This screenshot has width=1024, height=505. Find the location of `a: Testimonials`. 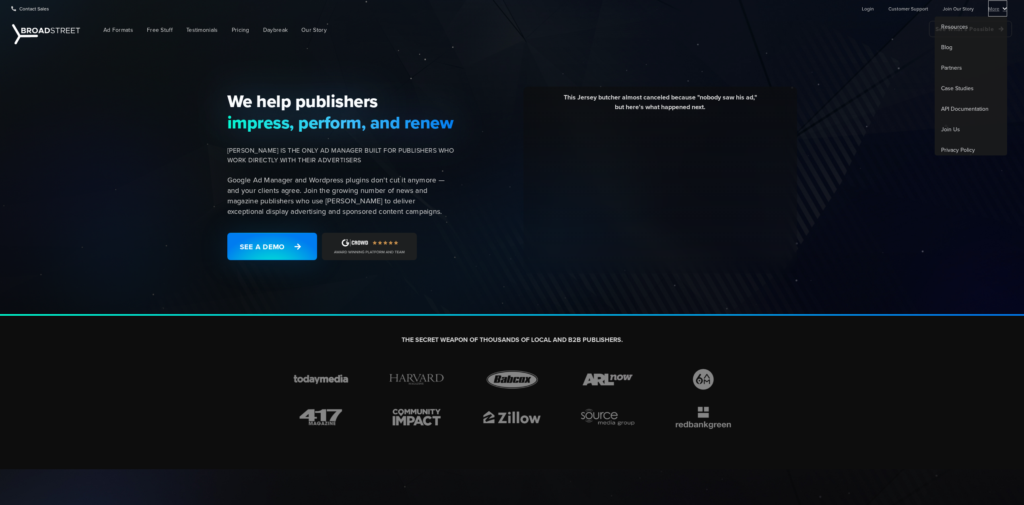

a: Testimonials is located at coordinates (202, 30).